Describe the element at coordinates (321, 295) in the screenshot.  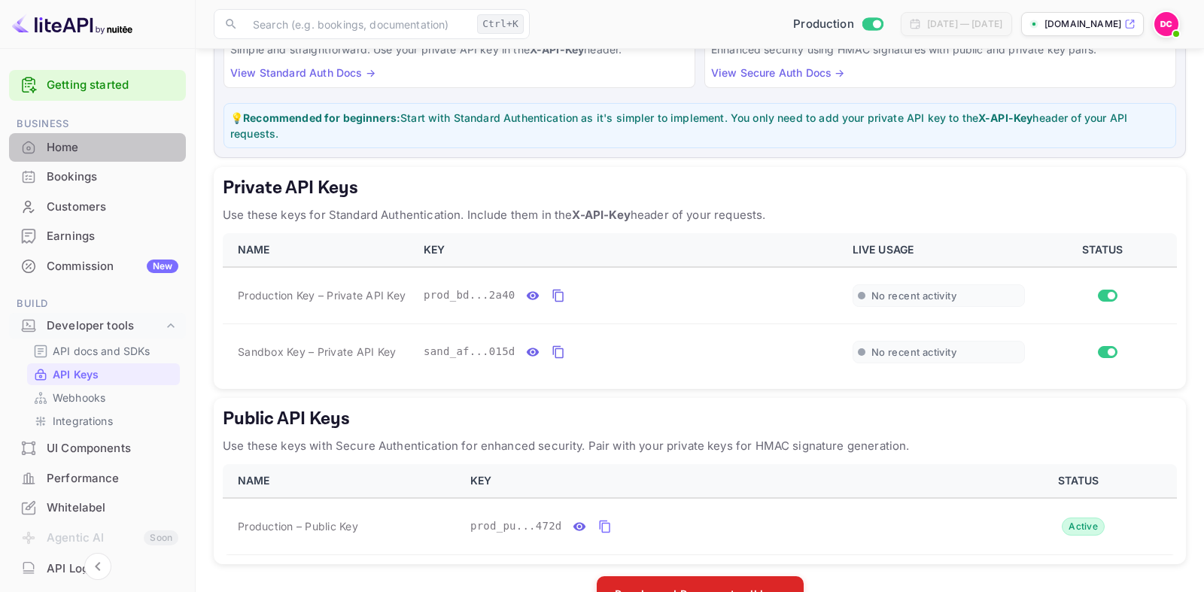
I see `span: Production Key – Private API Key` at that location.